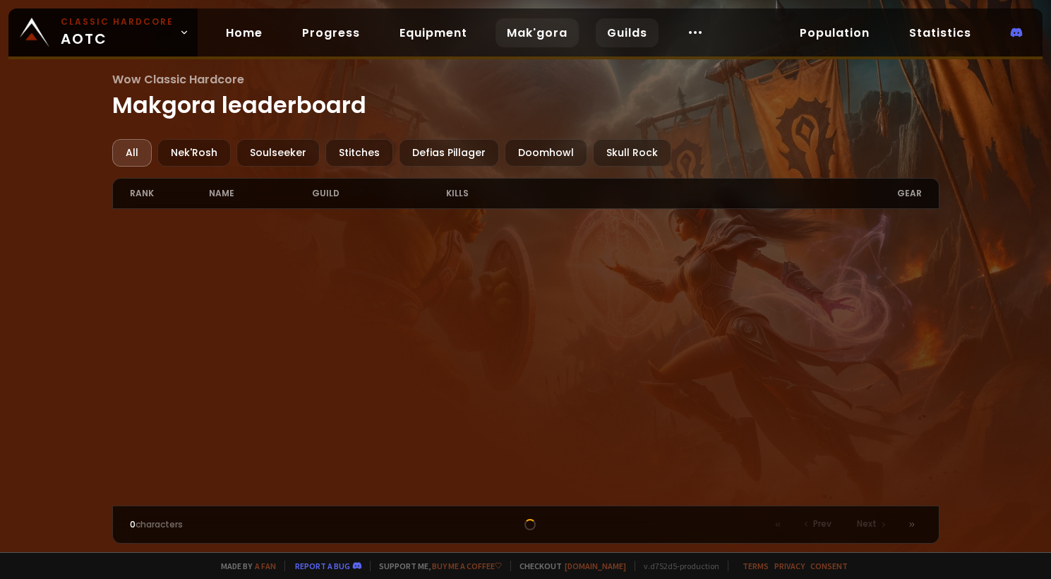 The height and width of the screenshot is (579, 1051). What do you see at coordinates (323, 565) in the screenshot?
I see `a: Report a bug` at bounding box center [323, 565].